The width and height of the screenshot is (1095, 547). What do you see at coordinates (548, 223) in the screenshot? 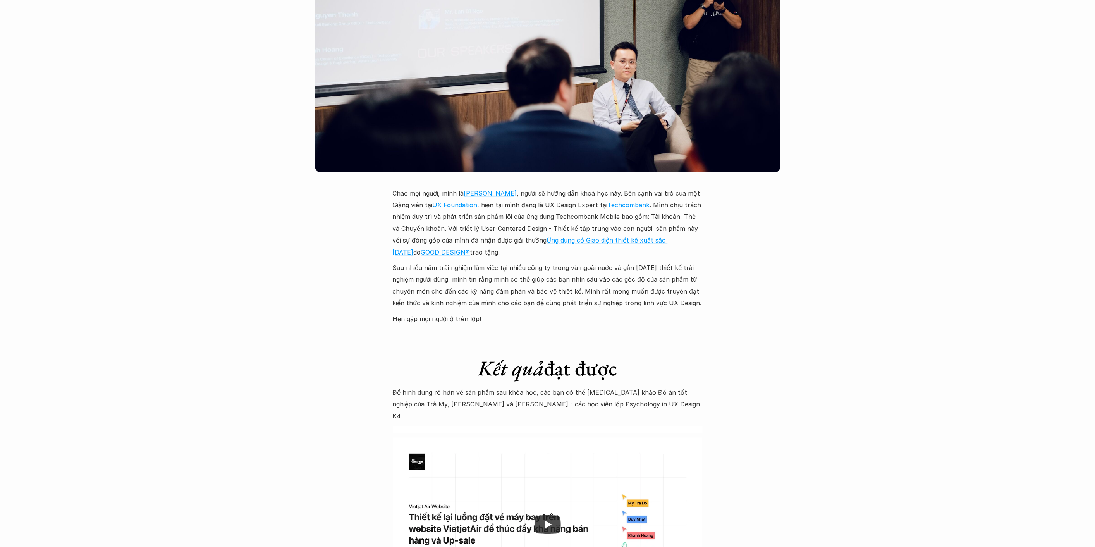
I see `p: Chào mọi người, mình là , người sẽ hướng dẫn khoá học này. Bên cạnh vai trò của một Giảng viên tạ...` at bounding box center [548, 223].